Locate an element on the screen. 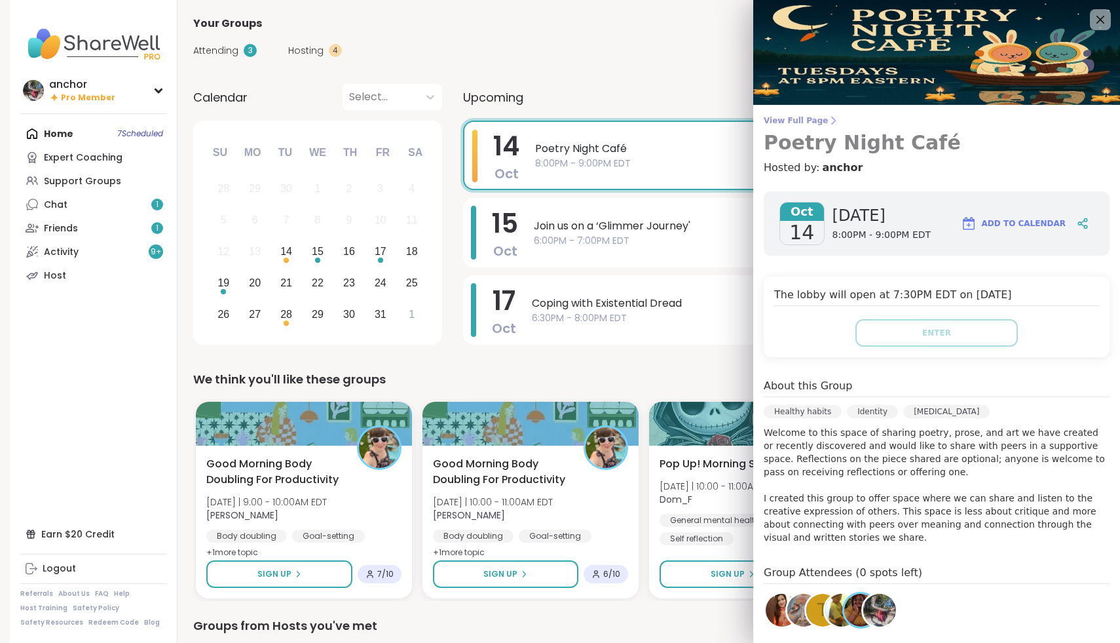 The height and width of the screenshot is (643, 1120). div: Support Groups is located at coordinates (83, 181).